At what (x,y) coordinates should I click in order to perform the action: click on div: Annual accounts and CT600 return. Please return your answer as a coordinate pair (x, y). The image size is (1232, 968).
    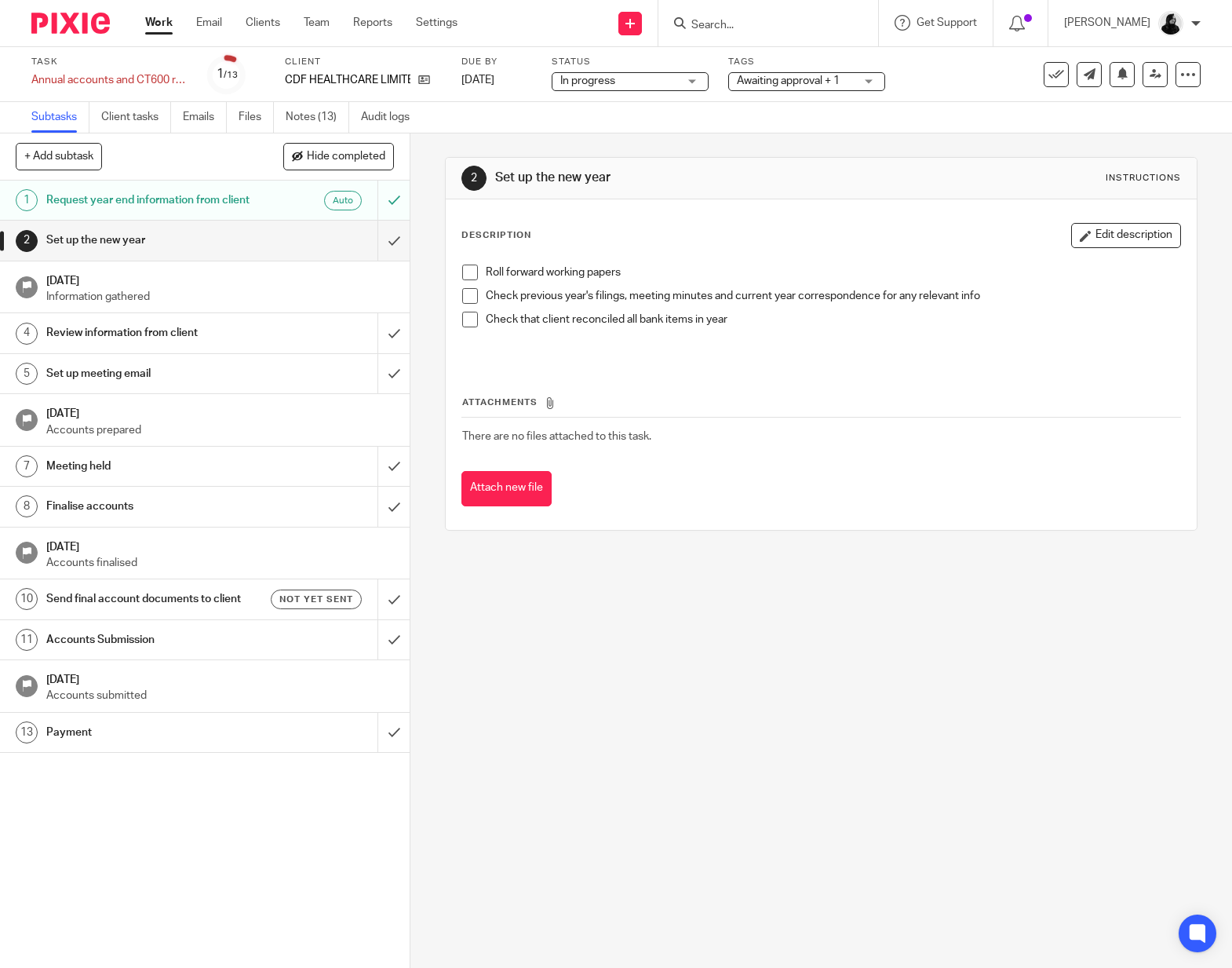
    Looking at the image, I should click on (110, 80).